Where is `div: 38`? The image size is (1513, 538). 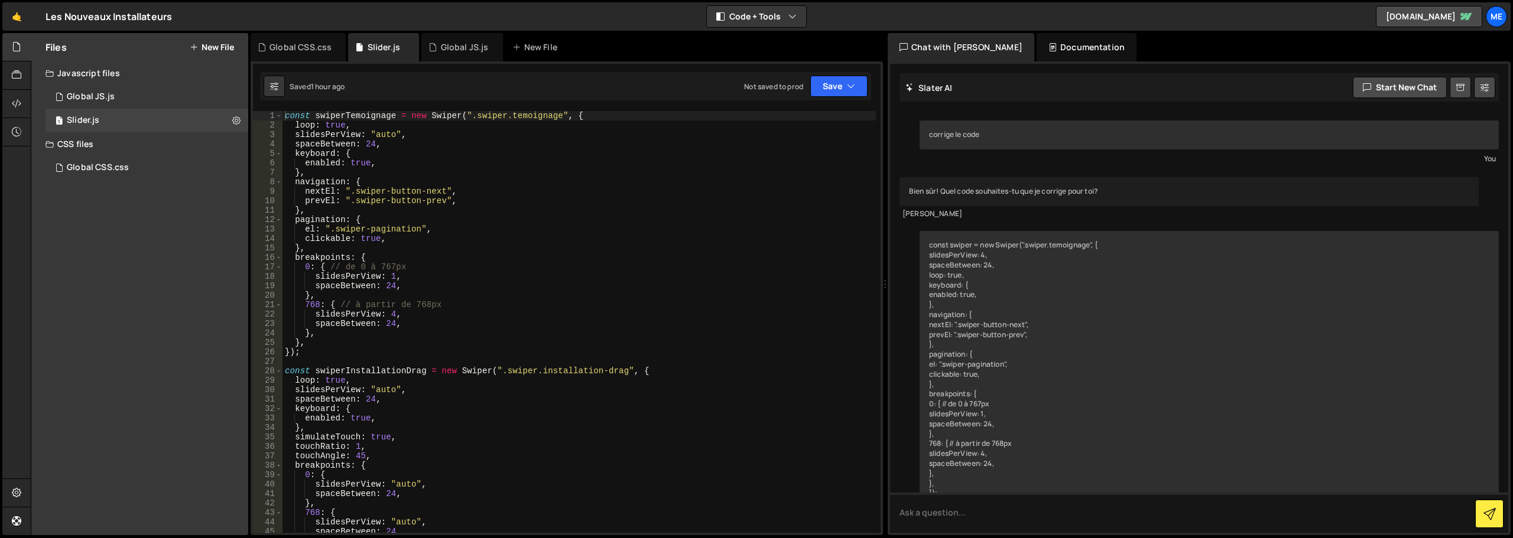 div: 38 is located at coordinates (268, 466).